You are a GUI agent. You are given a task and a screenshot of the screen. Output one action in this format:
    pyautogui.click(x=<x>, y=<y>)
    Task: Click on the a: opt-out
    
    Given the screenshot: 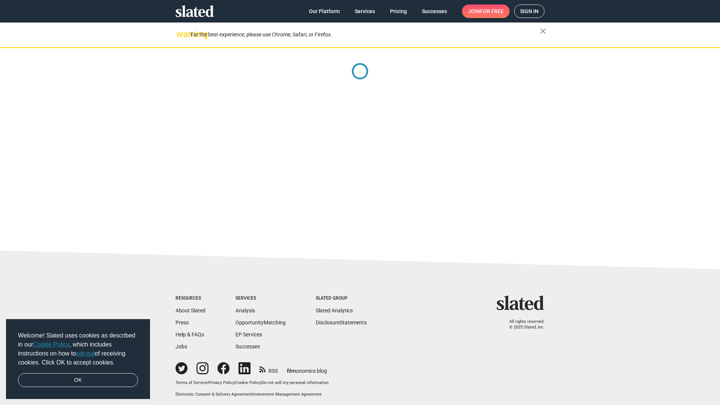 What is the action you would take?
    pyautogui.click(x=85, y=353)
    